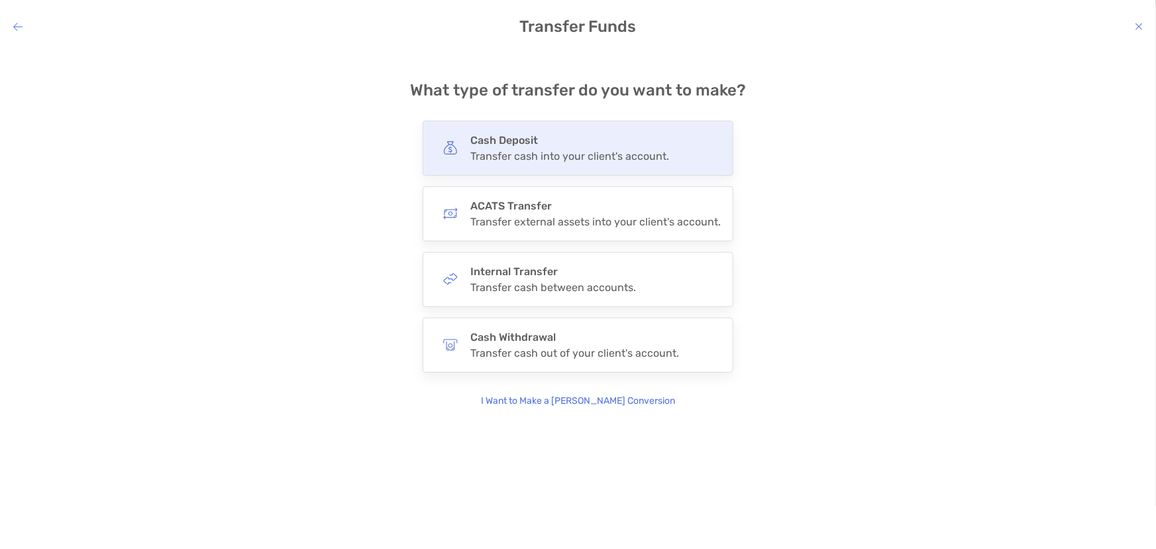 Image resolution: width=1156 pixels, height=549 pixels. What do you see at coordinates (596, 205) in the screenshot?
I see `h4: ACATS Transfer` at bounding box center [596, 205].